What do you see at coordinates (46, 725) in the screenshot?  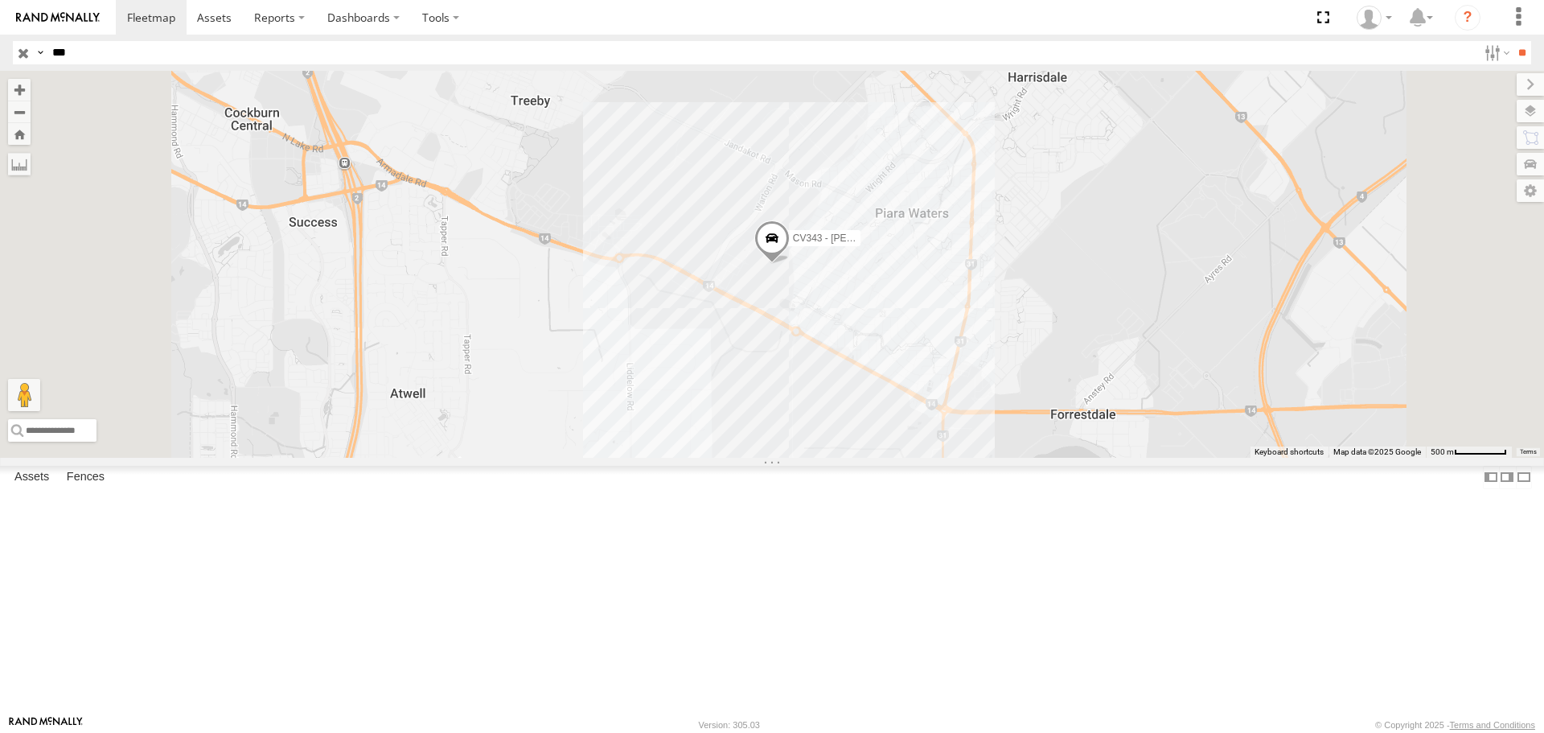 I see `a: Visit our Website` at bounding box center [46, 725].